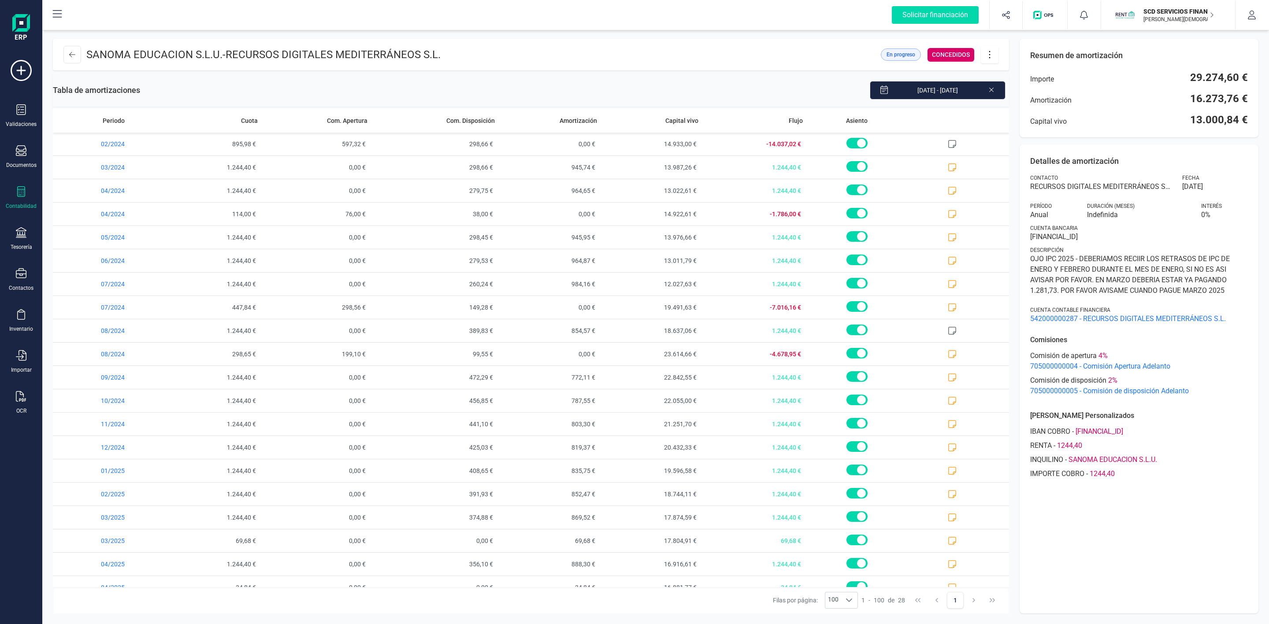 This screenshot has height=624, width=1269. What do you see at coordinates (21, 206) in the screenshot?
I see `div: Contabilidad` at bounding box center [21, 206].